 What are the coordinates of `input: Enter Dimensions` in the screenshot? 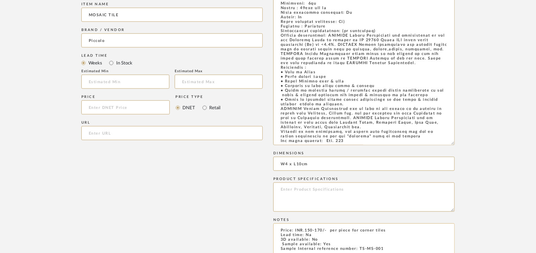 It's located at (364, 164).